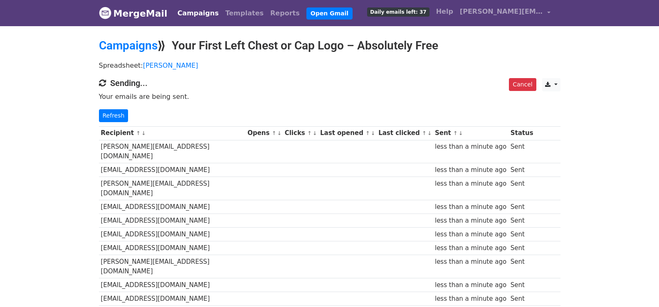 The height and width of the screenshot is (307, 659). What do you see at coordinates (245, 13) in the screenshot?
I see `a: Templates` at bounding box center [245, 13].